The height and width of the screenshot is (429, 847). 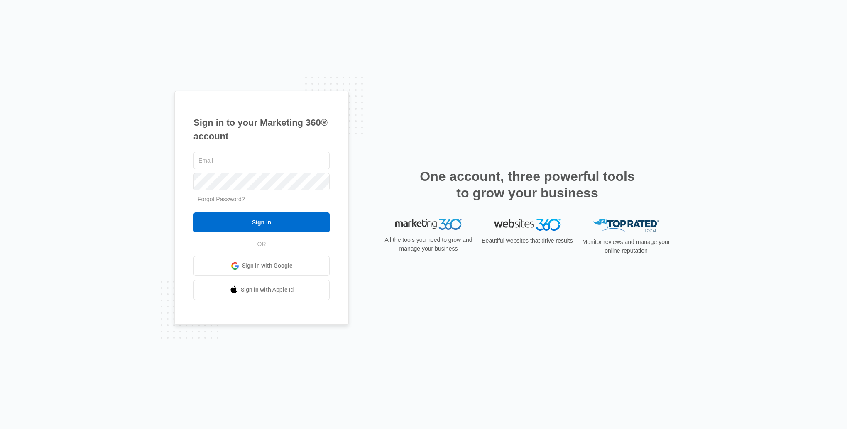 What do you see at coordinates (262, 161) in the screenshot?
I see `input: Email` at bounding box center [262, 161].